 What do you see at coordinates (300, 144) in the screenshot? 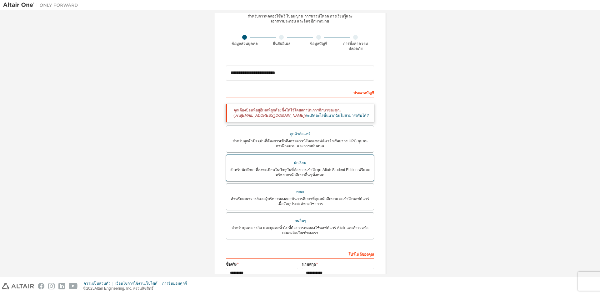
I see `font: สำหรับลูกค้าปัจจุบันที่ต้องการเข้าถึงการดาวน์โหลดซอฟต์แวร์ ทรัพยากร HPC ชุมชน การฝึกอบรม และการสน...` at bounding box center [300, 144].